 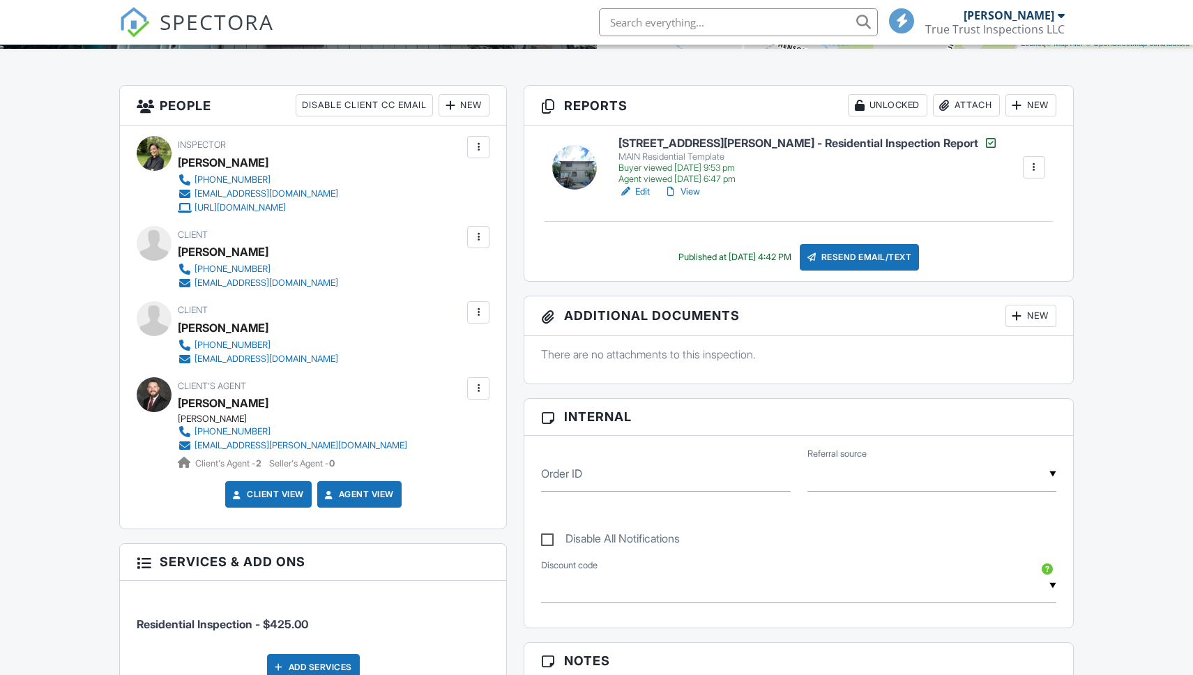 What do you see at coordinates (634, 192) in the screenshot?
I see `a: Edit` at bounding box center [634, 192].